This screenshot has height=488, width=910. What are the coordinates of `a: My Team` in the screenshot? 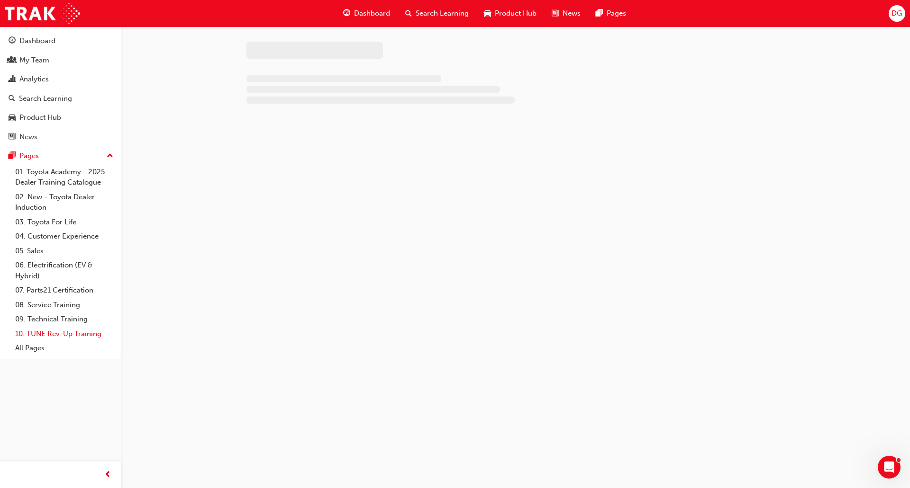 It's located at (60, 60).